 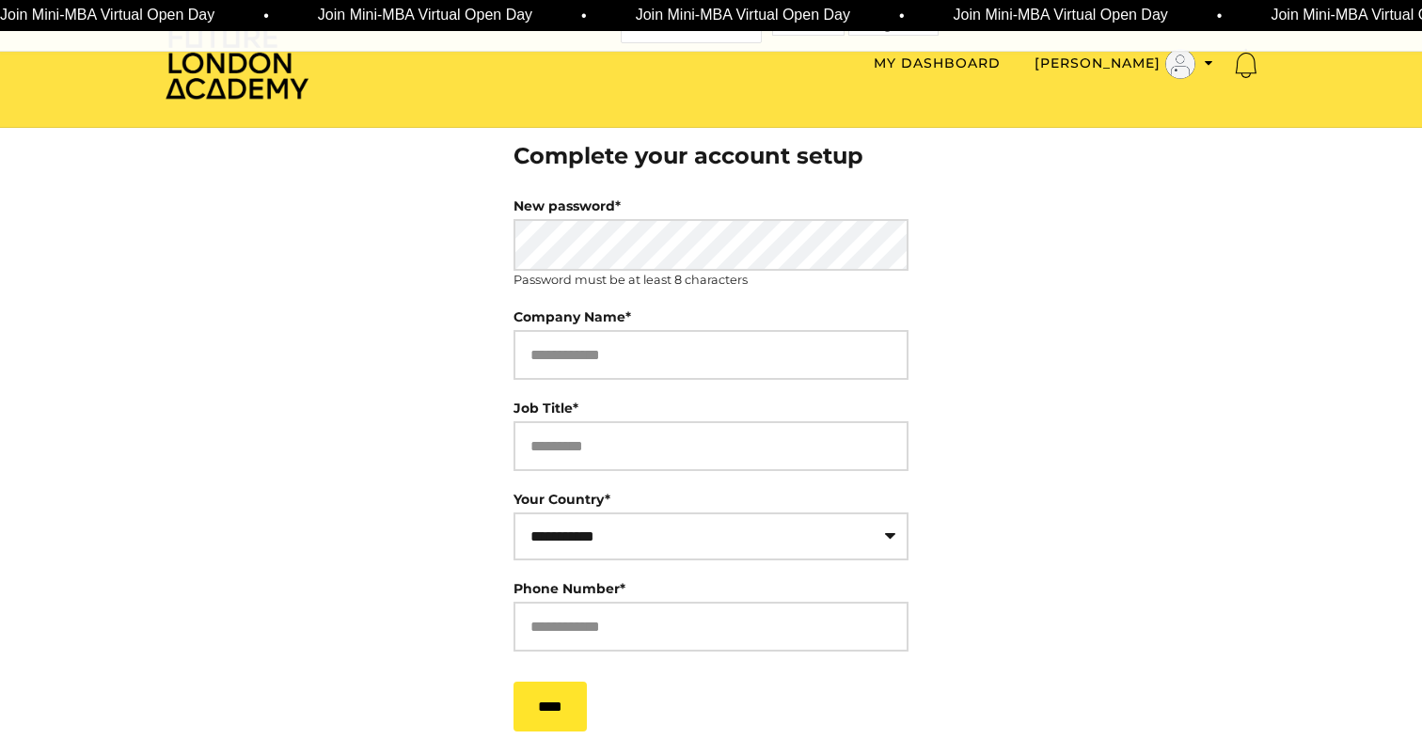 What do you see at coordinates (711, 25) in the screenshot?
I see `form: Traducir este sitio al` at bounding box center [711, 25].